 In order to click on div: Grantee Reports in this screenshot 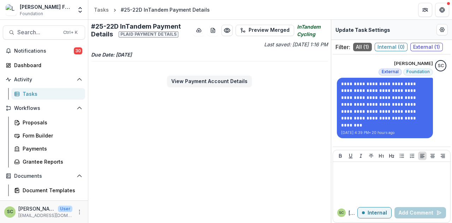, I will do `click(51, 161)`.